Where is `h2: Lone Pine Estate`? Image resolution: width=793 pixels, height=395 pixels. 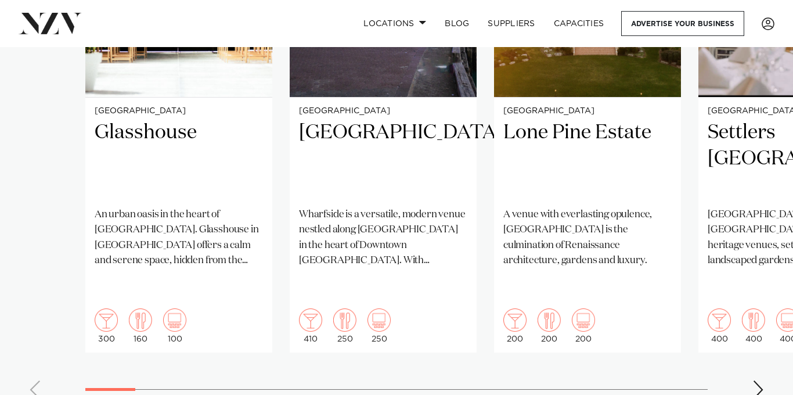 h2: Lone Pine Estate is located at coordinates (588, 159).